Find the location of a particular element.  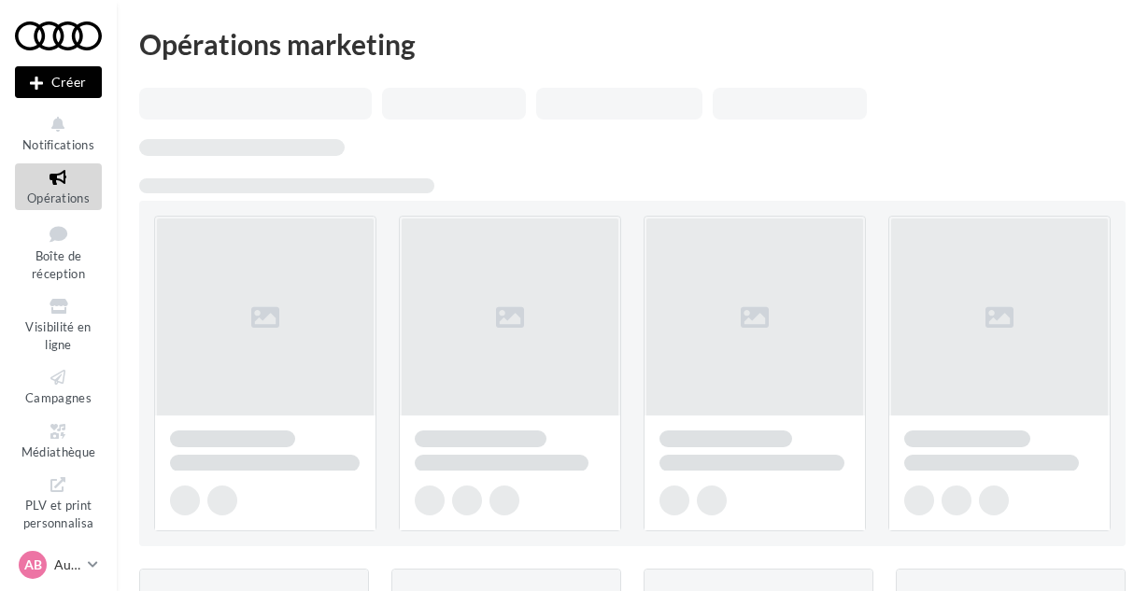

a: Médiathèque is located at coordinates (58, 440).